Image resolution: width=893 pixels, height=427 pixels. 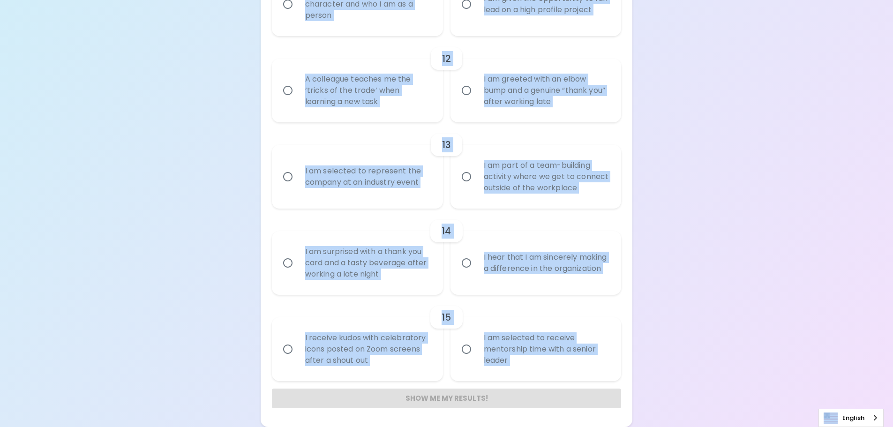 I want to click on a: English, so click(x=851, y=418).